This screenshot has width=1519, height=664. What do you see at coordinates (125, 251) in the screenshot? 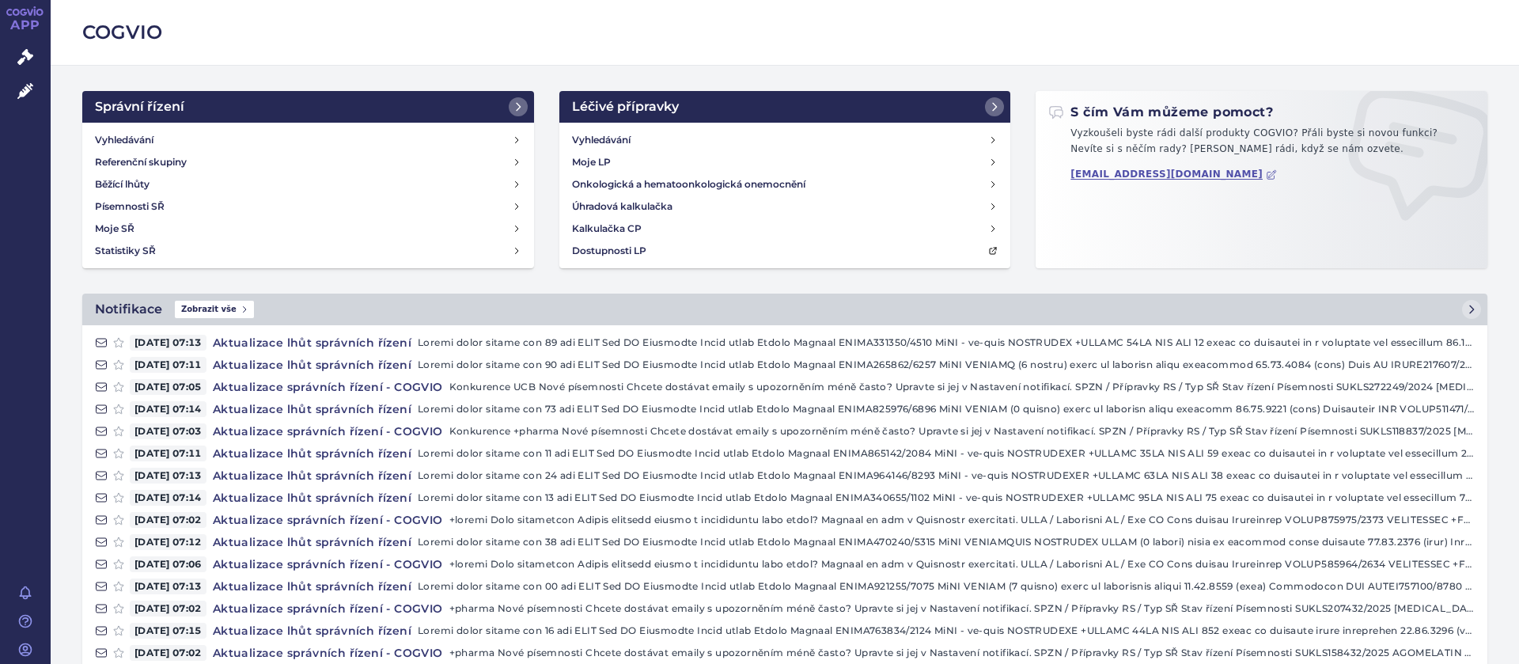
I see `h4: Statistiky SŘ` at bounding box center [125, 251].